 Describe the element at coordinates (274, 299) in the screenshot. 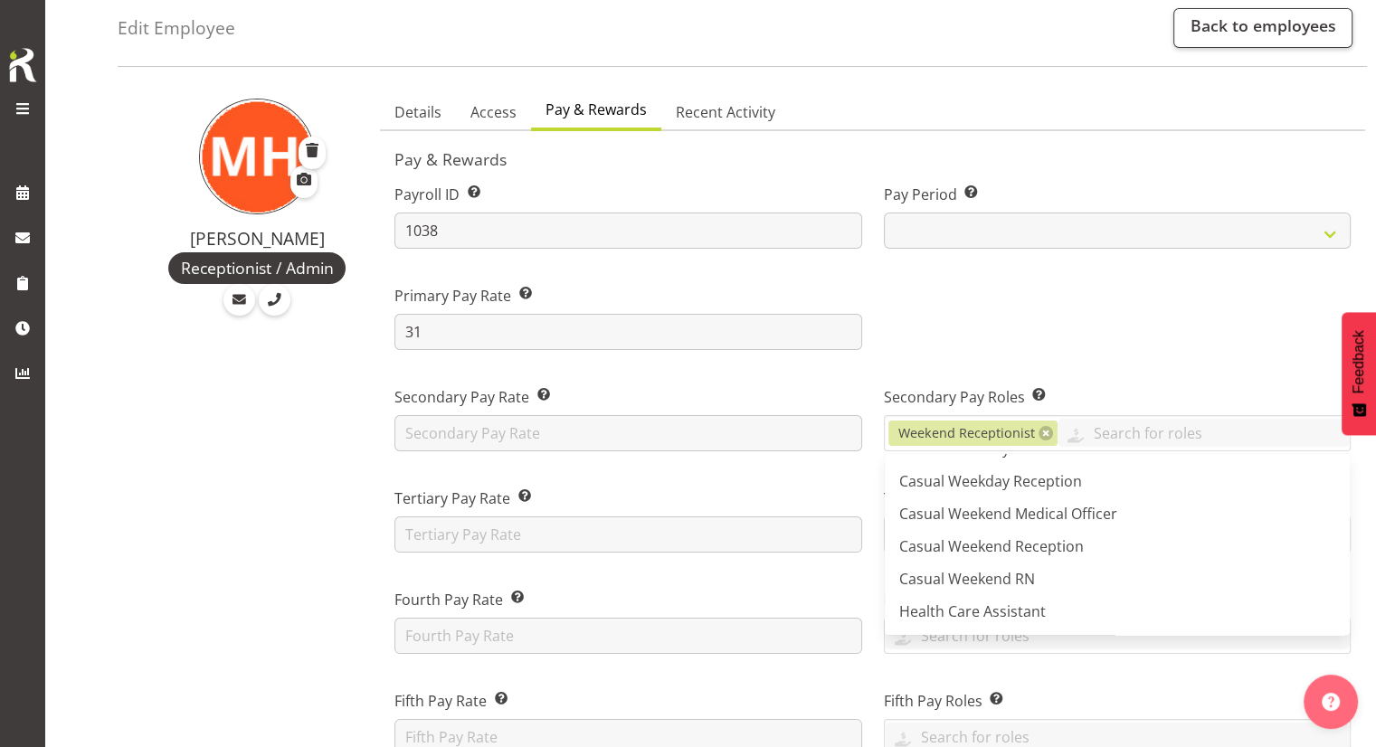

I see `a: Call Employee` at that location.